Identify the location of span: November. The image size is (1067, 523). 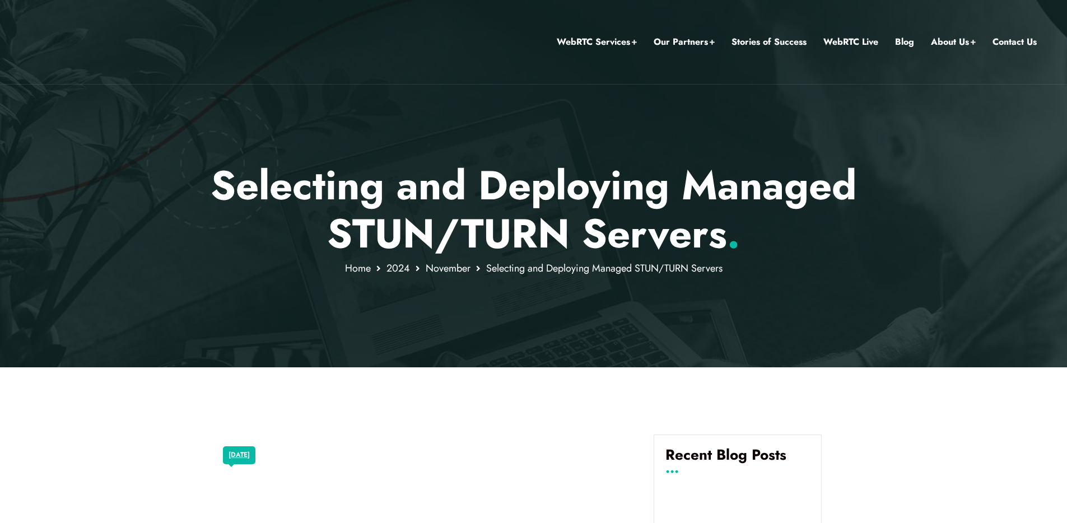
(448, 268).